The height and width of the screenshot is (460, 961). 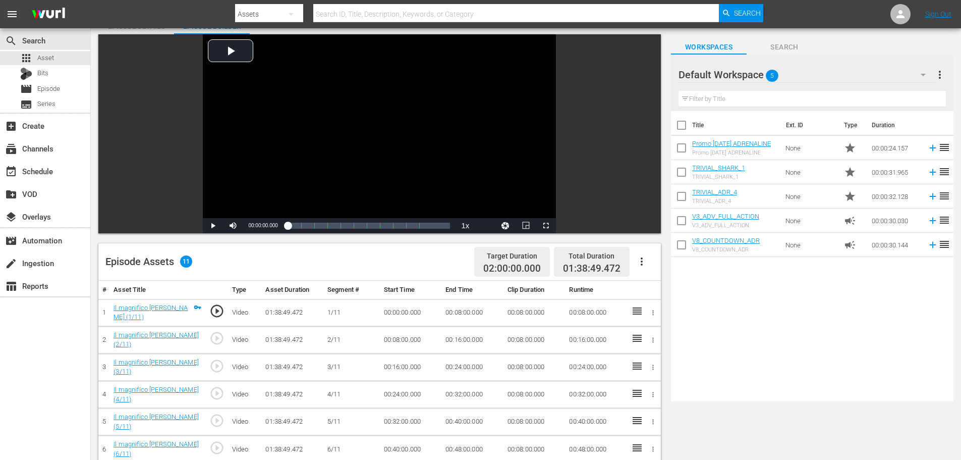 I want to click on div: Bits, so click(x=26, y=74).